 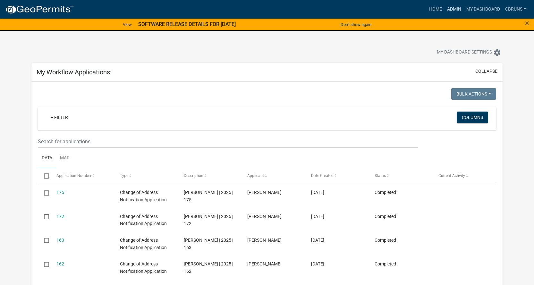 I want to click on a: Map, so click(x=65, y=158).